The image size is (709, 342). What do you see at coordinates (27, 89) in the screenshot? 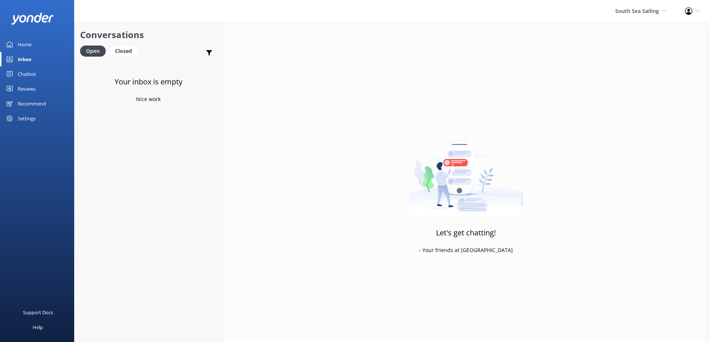
I see `div: Reviews` at bounding box center [27, 89].